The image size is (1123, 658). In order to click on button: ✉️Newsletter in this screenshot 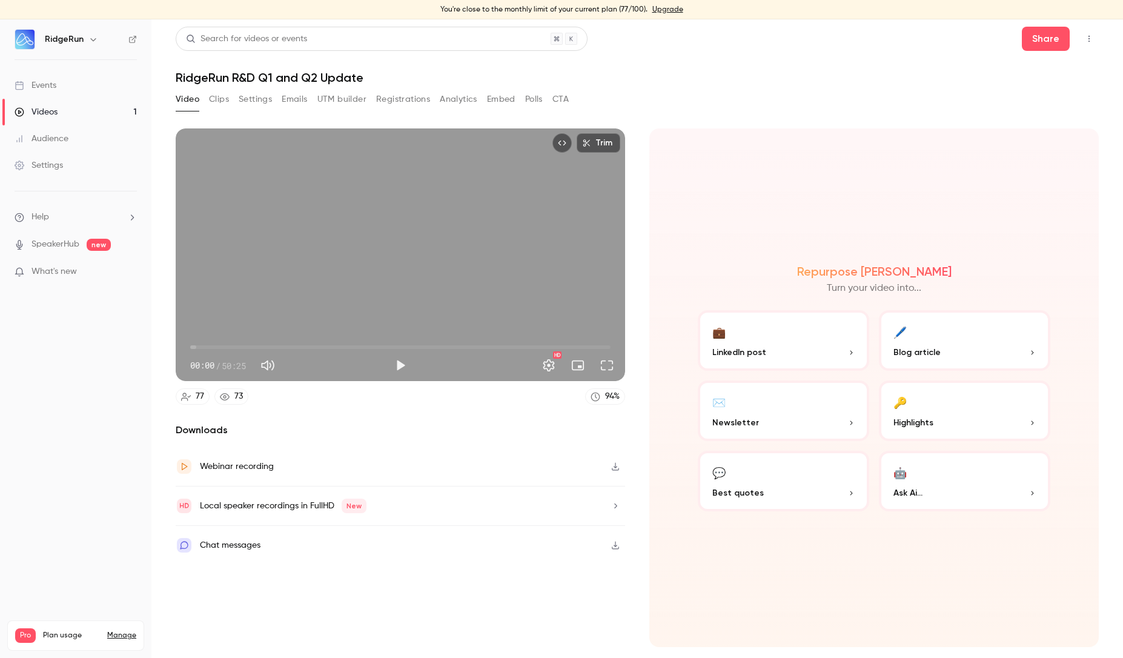, I will do `click(783, 411)`.